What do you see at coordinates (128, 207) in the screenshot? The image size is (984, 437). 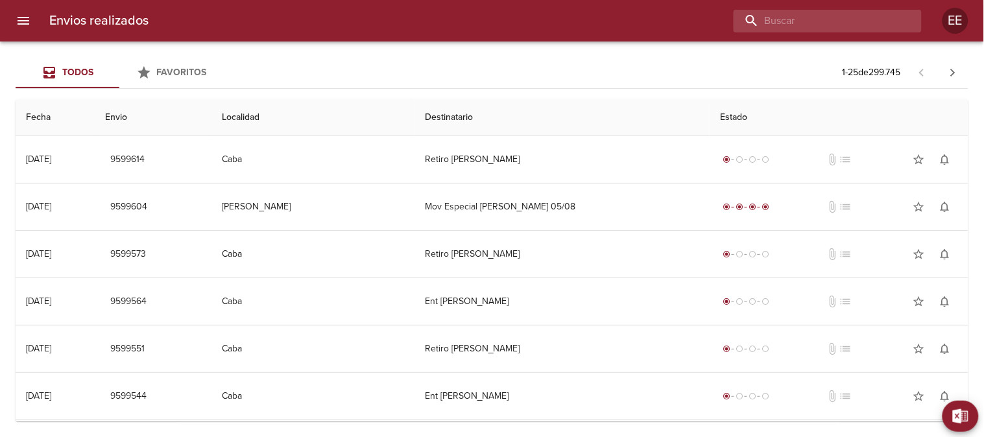 I see `button: 9599604` at bounding box center [128, 207].